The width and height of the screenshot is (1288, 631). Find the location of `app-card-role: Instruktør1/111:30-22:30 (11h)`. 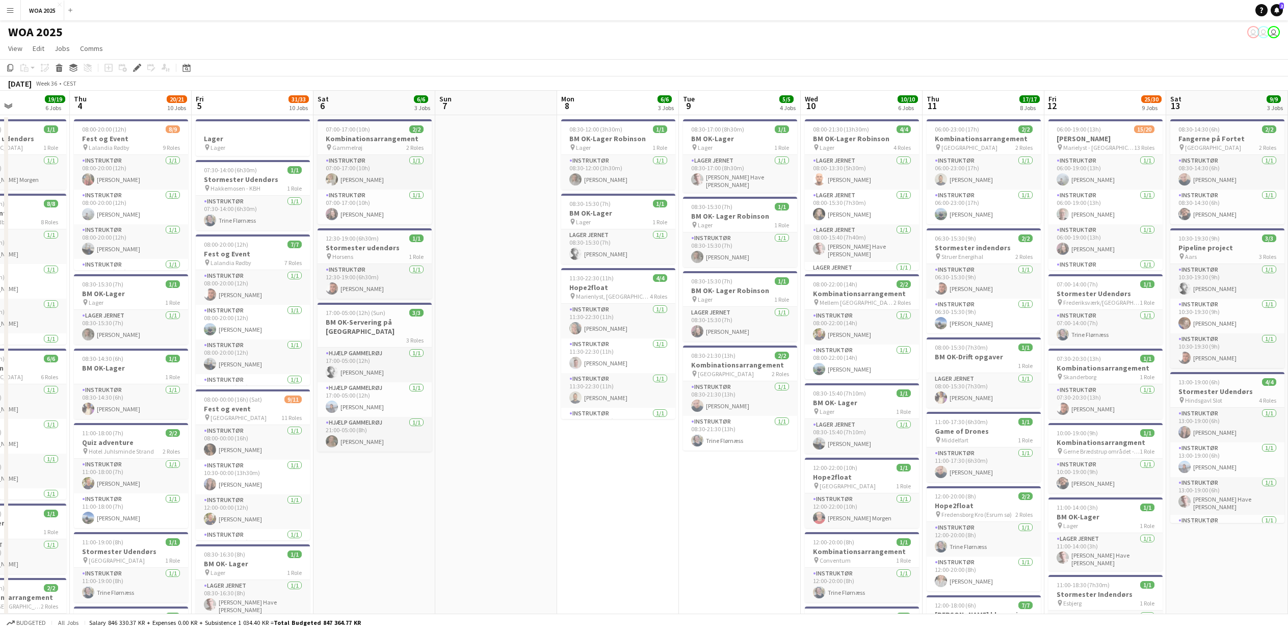

app-card-role: Instruktør1/111:30-22:30 (11h) is located at coordinates (618, 425).